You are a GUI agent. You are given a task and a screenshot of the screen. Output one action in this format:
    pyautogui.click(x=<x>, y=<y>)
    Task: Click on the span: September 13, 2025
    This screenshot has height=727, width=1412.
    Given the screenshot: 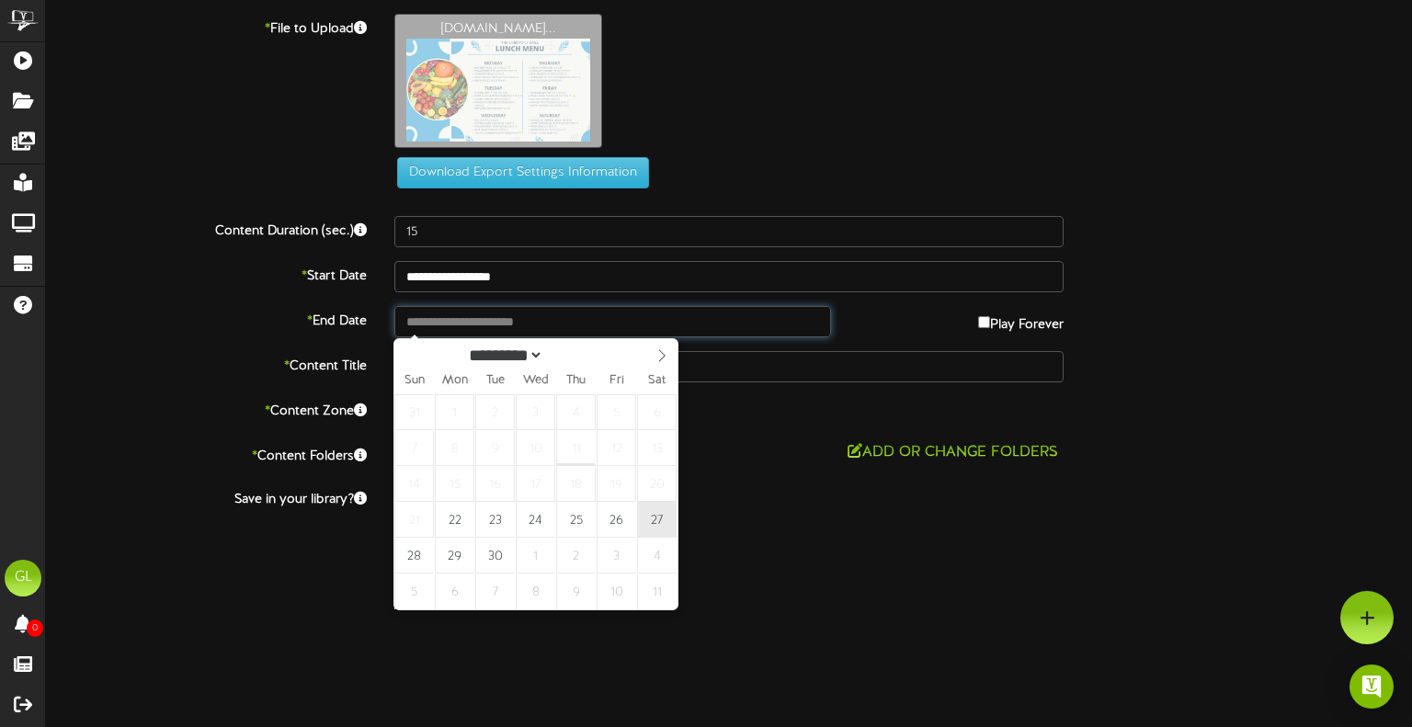 What is the action you would take?
    pyautogui.click(x=656, y=448)
    